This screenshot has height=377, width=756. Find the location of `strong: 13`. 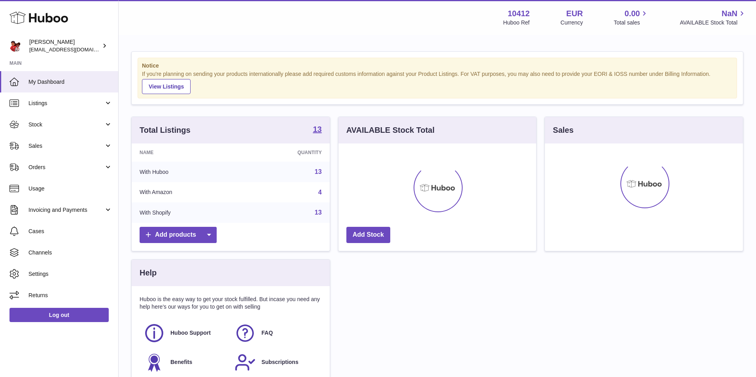

strong: 13 is located at coordinates (317, 129).